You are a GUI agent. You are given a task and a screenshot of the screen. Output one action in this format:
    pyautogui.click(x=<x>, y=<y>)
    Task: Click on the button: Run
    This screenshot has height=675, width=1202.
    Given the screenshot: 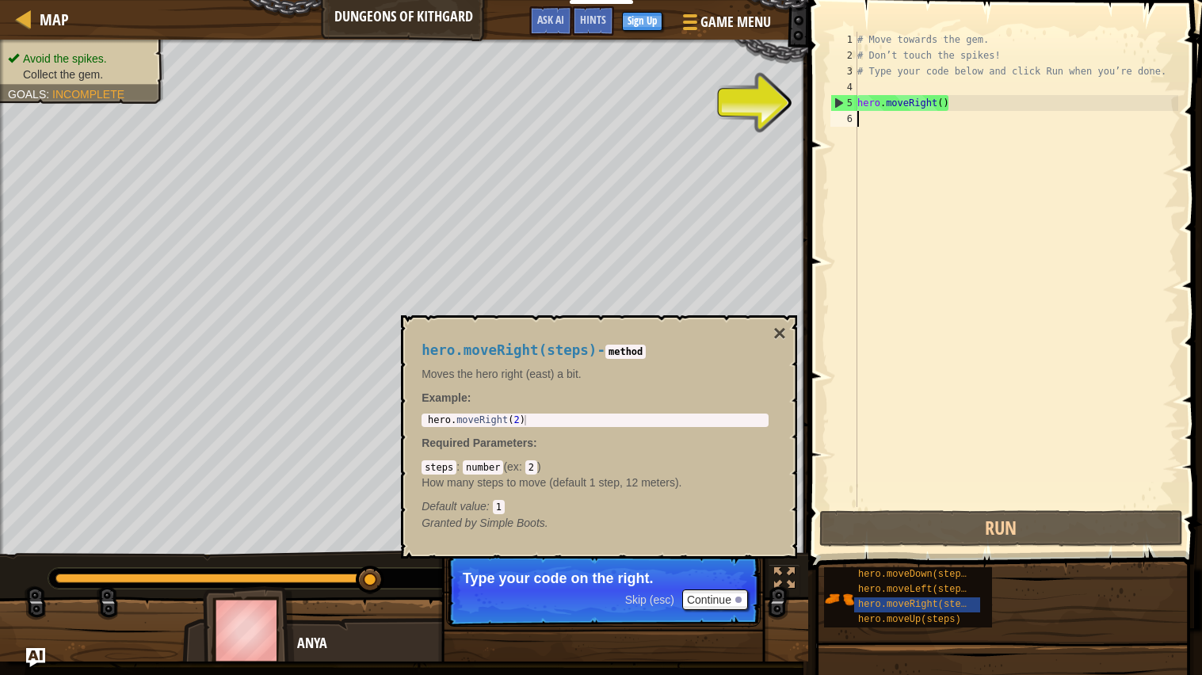 What is the action you would take?
    pyautogui.click(x=1001, y=529)
    